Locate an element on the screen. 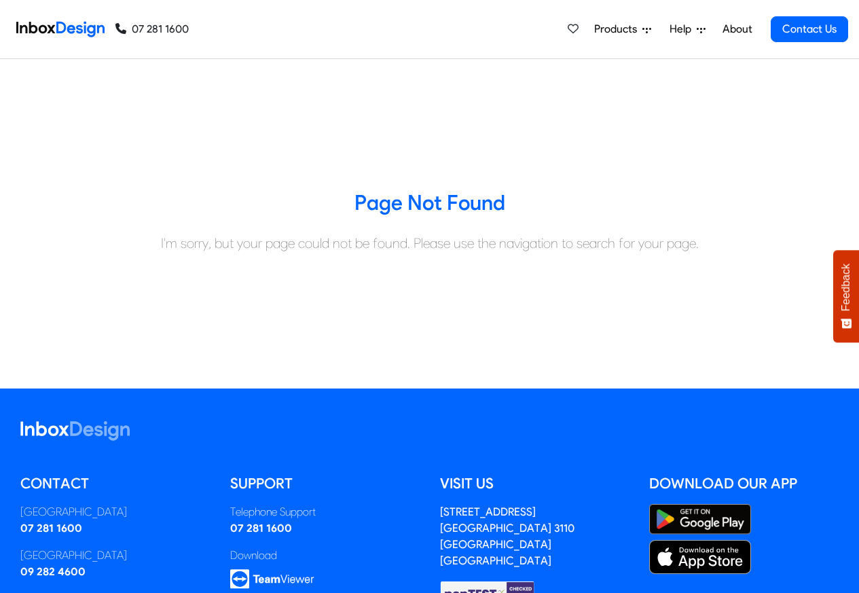 The width and height of the screenshot is (859, 593). a: About is located at coordinates (737, 29).